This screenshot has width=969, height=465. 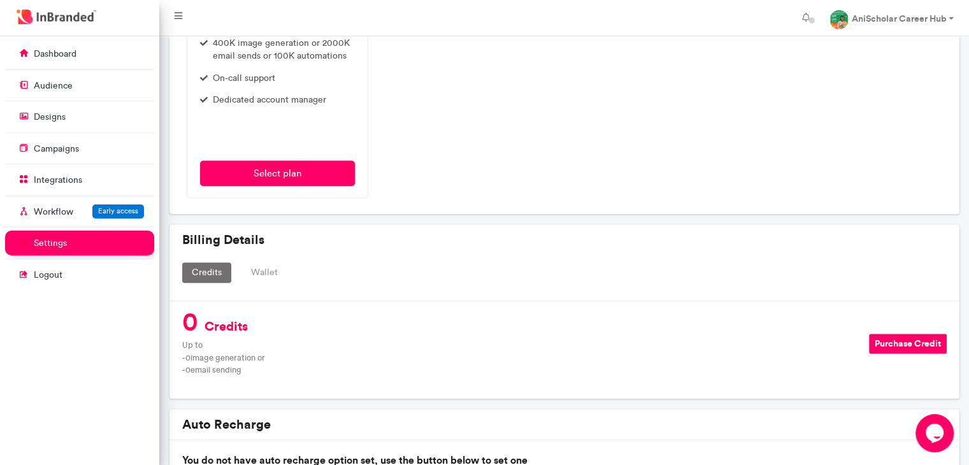 What do you see at coordinates (80, 211) in the screenshot?
I see `a: WorkflowEarly access` at bounding box center [80, 211].